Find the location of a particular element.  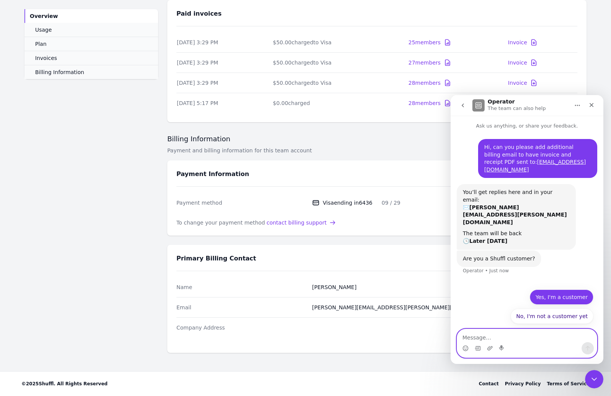

span: Usage is located at coordinates (44, 30).